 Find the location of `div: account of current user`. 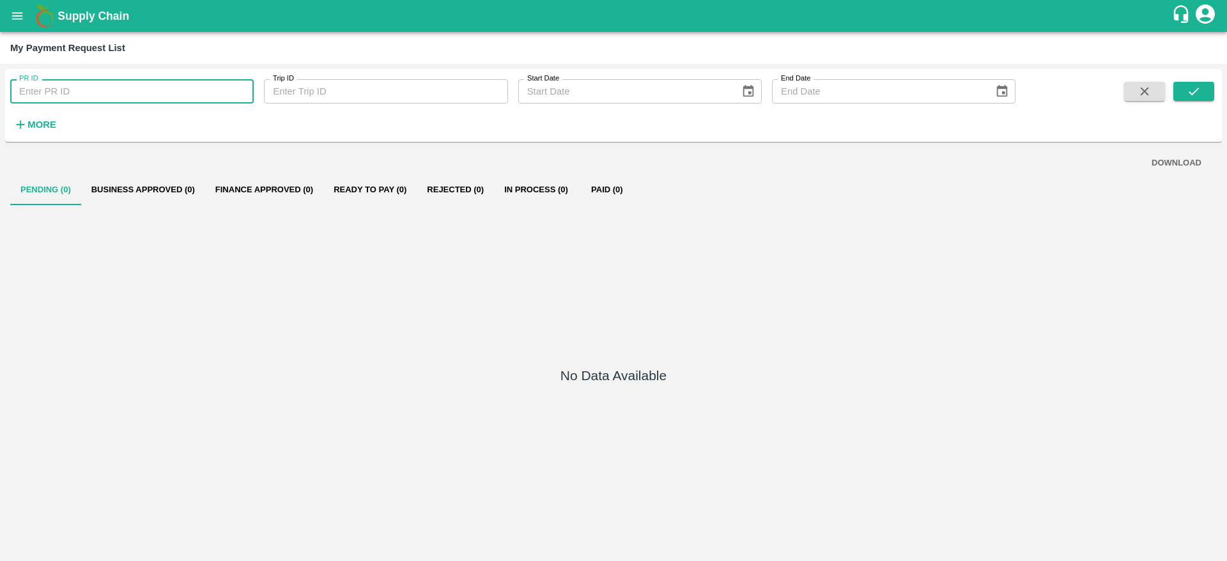

div: account of current user is located at coordinates (1205, 16).